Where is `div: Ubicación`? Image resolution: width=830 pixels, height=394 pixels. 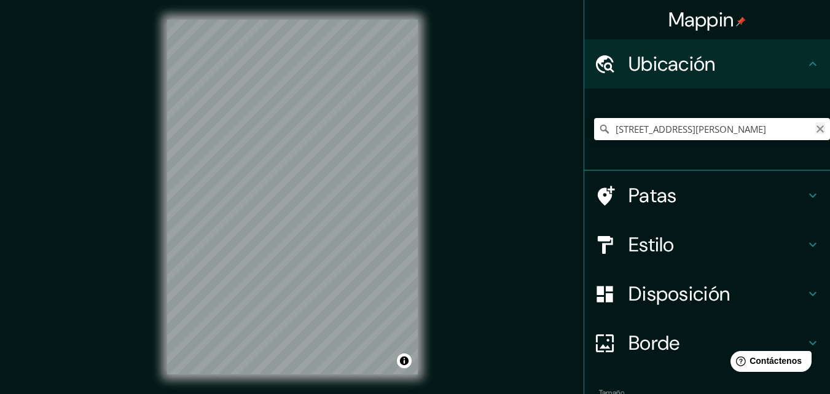 div: Ubicación is located at coordinates (707, 64).